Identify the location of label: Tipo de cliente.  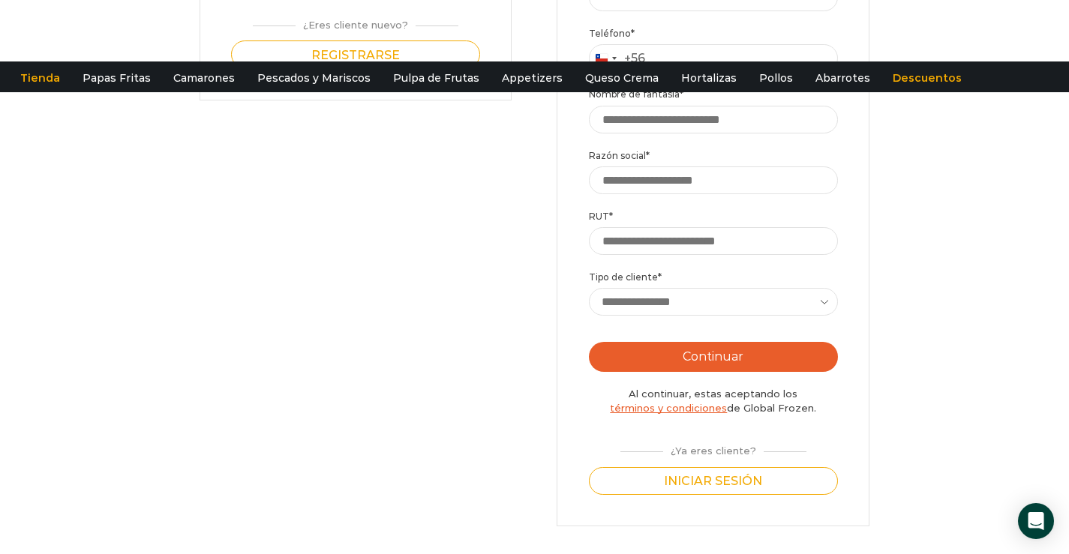
(713, 277).